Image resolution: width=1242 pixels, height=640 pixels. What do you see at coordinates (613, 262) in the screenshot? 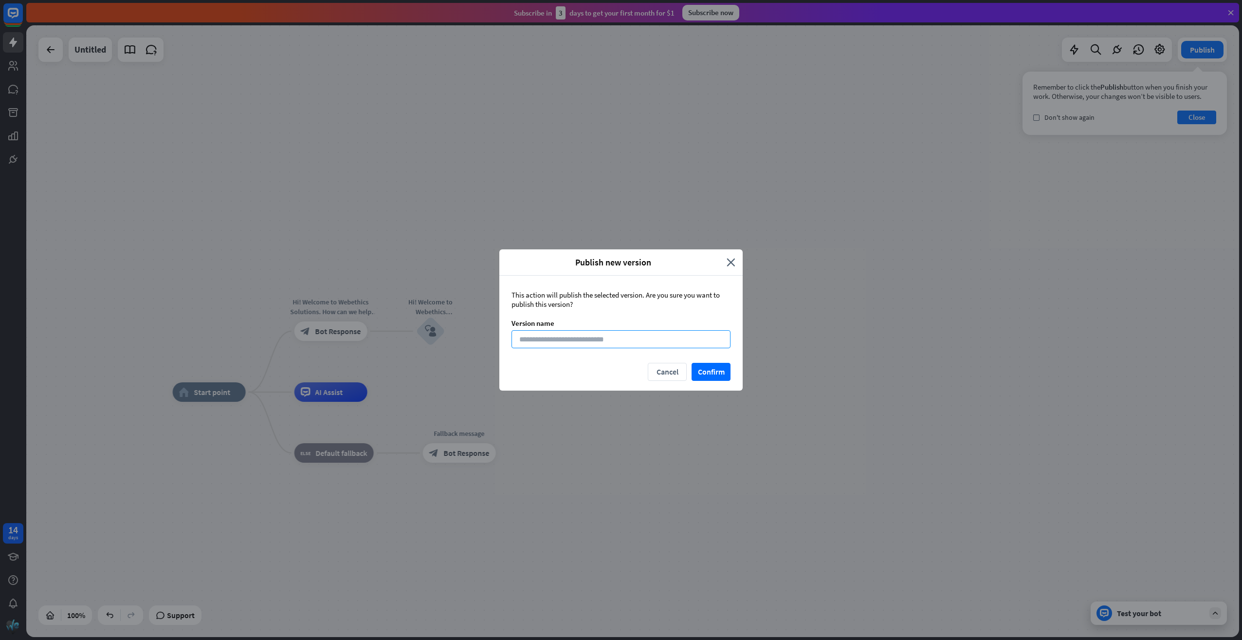
I see `span: Publish new version` at bounding box center [613, 262].